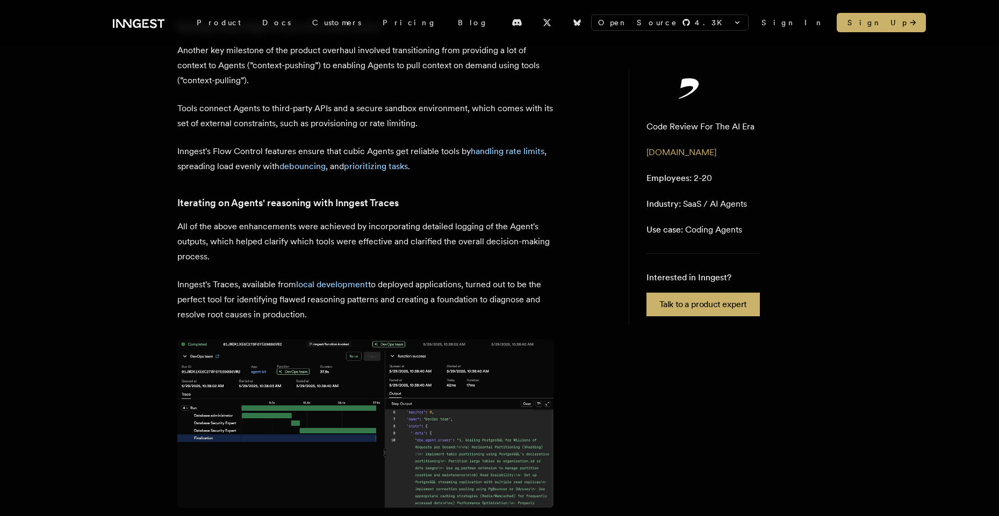 This screenshot has width=999, height=516. Describe the element at coordinates (365, 300) in the screenshot. I see `p: Inngest's Traces, available from to deployed applications, turned out to be the perfect tool for ...` at that location.